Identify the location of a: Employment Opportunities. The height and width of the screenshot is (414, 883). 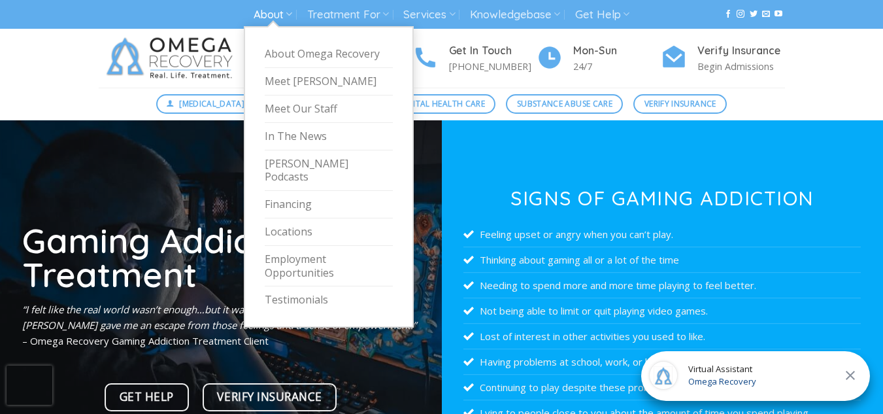
(329, 266).